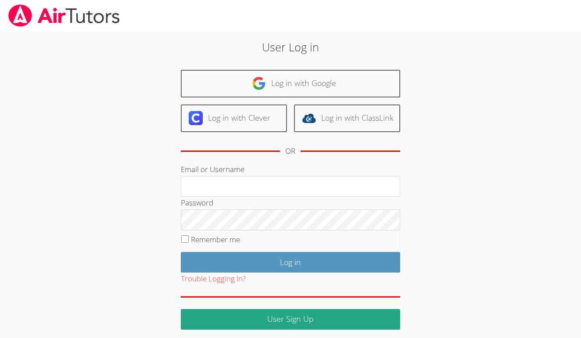  I want to click on label: Password, so click(197, 202).